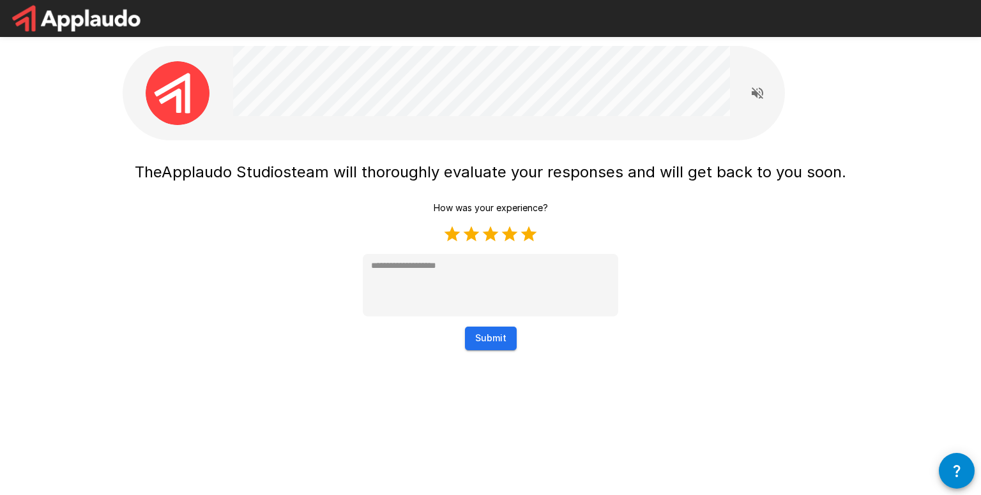 The height and width of the screenshot is (495, 981). I want to click on img: applaudo_avatar.png, so click(177, 93).